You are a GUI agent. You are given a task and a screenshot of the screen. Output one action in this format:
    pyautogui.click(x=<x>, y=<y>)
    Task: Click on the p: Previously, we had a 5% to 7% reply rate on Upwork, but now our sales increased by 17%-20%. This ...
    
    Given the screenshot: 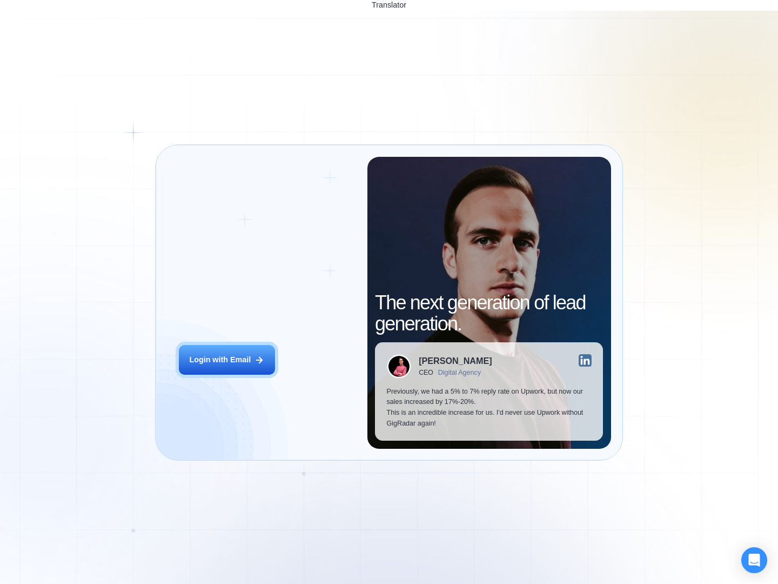 What is the action you would take?
    pyautogui.click(x=489, y=408)
    